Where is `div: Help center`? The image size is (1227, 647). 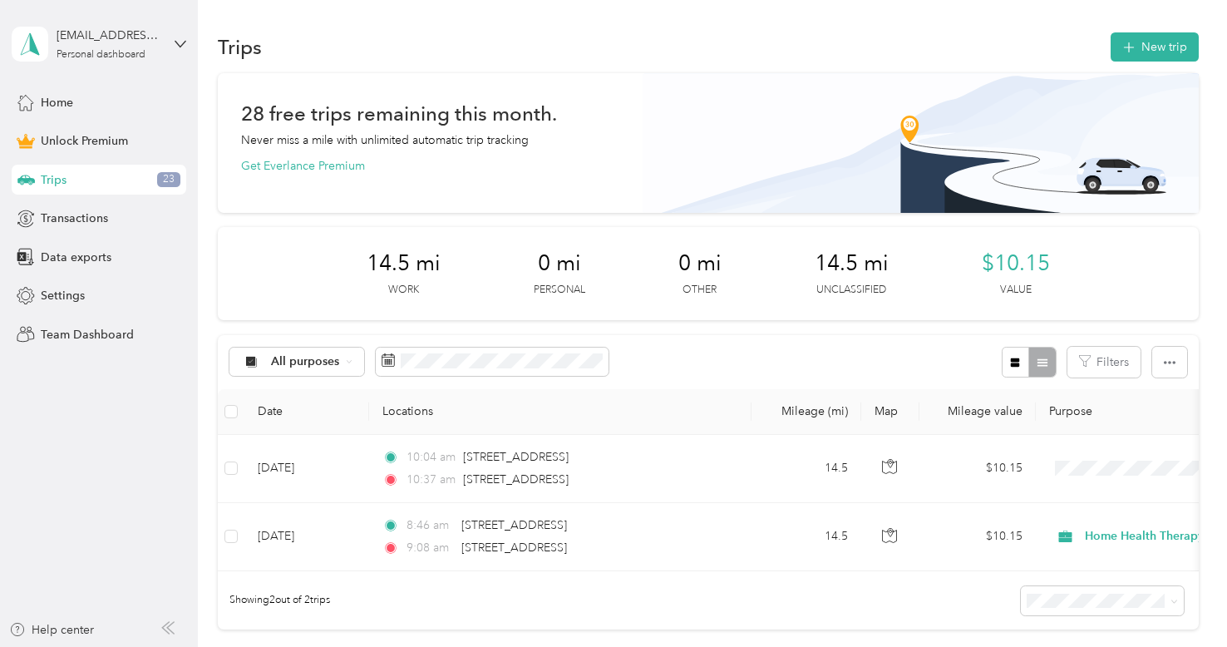
div: Help center is located at coordinates (52, 629).